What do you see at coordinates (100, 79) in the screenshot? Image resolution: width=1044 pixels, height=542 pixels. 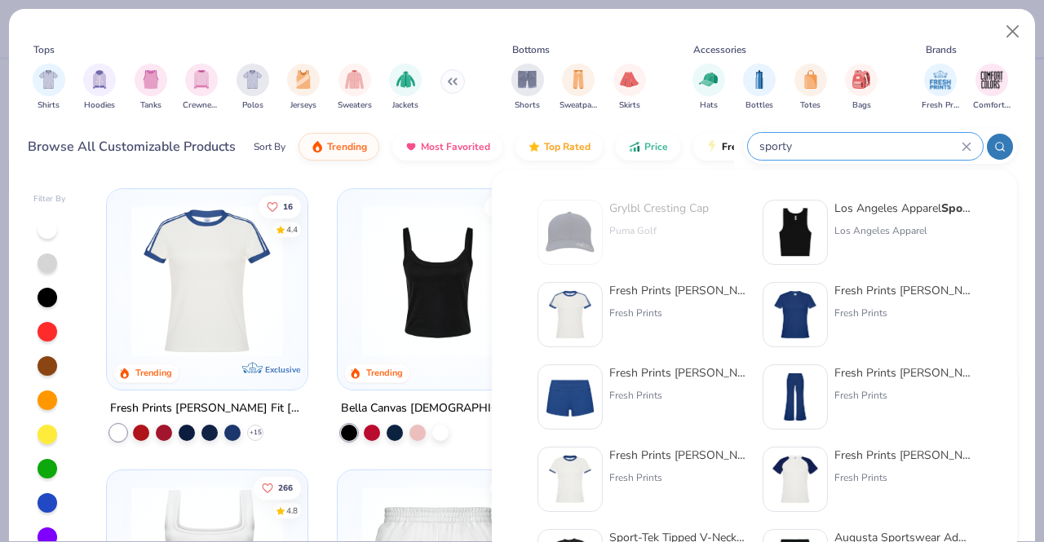 I see `img: Hoodies Image` at bounding box center [100, 79].